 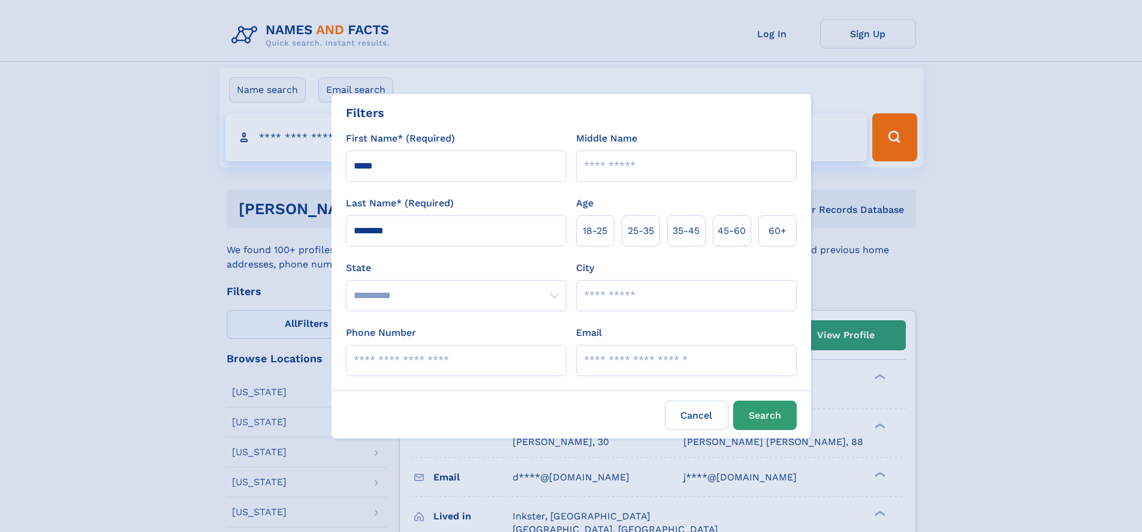 I want to click on span: 25‑35, so click(x=641, y=231).